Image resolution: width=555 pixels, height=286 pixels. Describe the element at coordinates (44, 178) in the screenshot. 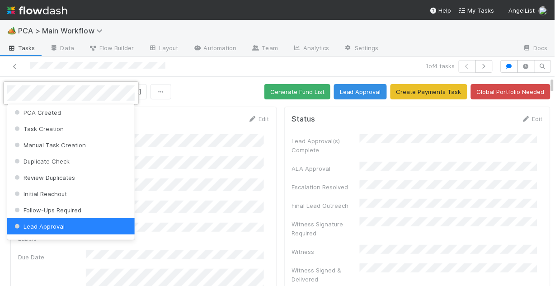

I see `span: Review Duplicates` at that location.